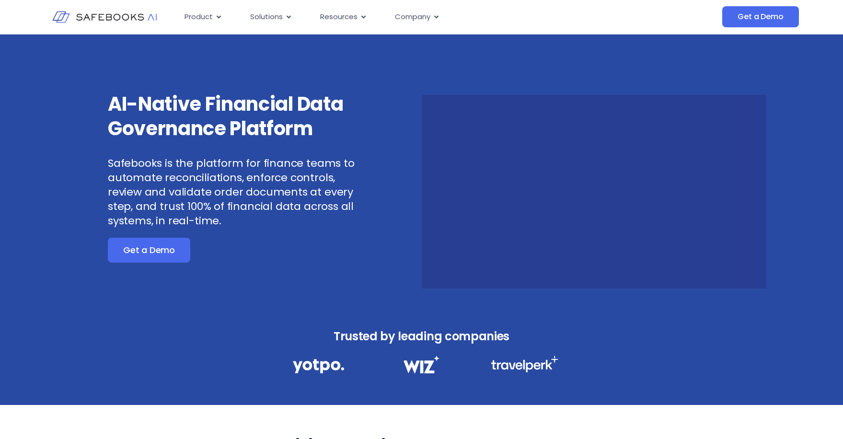 The height and width of the screenshot is (439, 843). What do you see at coordinates (402, 17) in the screenshot?
I see `div: Menu Toggle` at bounding box center [402, 17].